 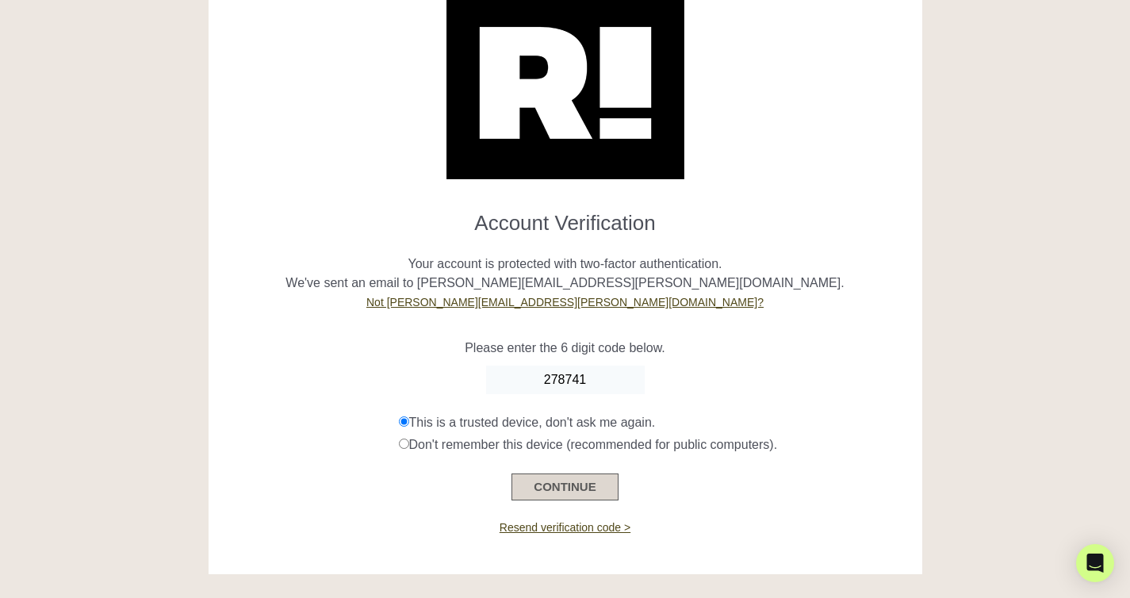 I want to click on p: Please enter the 6 digit code below., so click(x=565, y=348).